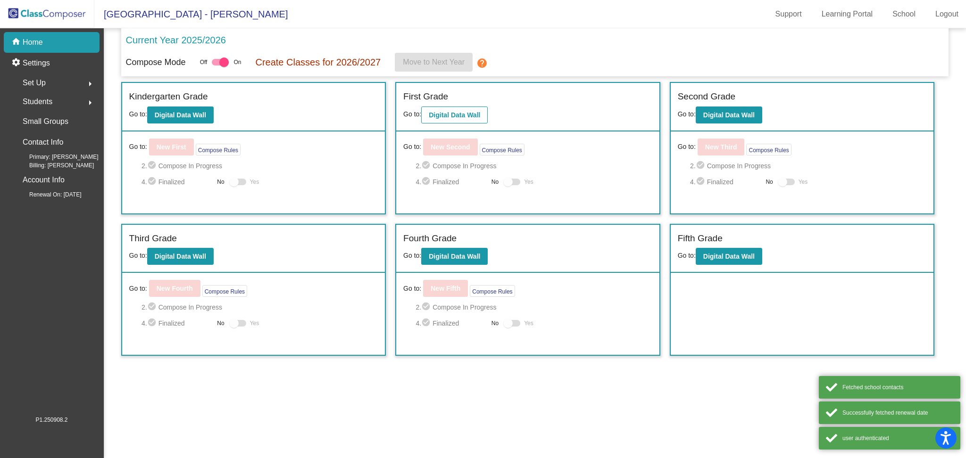  What do you see at coordinates (168, 97) in the screenshot?
I see `label: Kindergarten Grade` at bounding box center [168, 97].